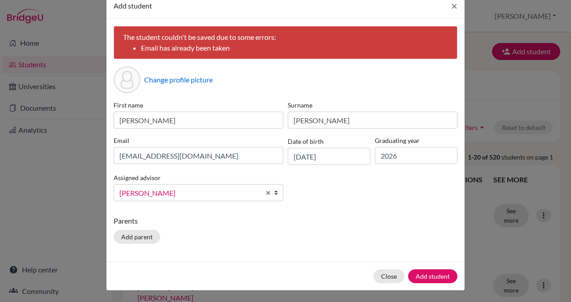  Describe the element at coordinates (133, 5) in the screenshot. I see `span: Add student` at that location.